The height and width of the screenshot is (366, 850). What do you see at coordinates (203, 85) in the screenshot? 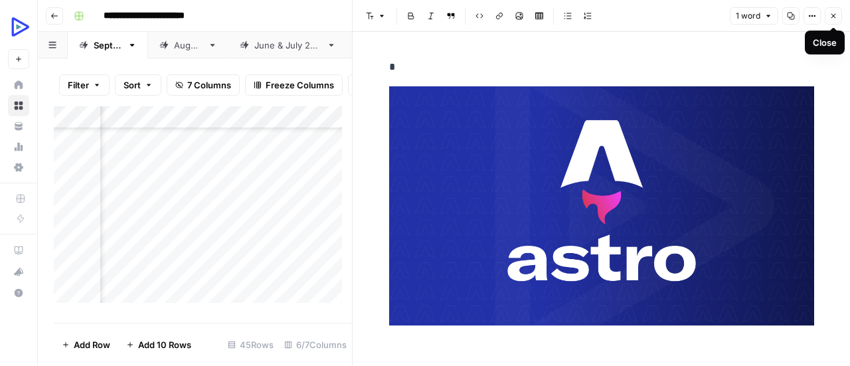
I see `button: 7 Columns` at bounding box center [203, 85].